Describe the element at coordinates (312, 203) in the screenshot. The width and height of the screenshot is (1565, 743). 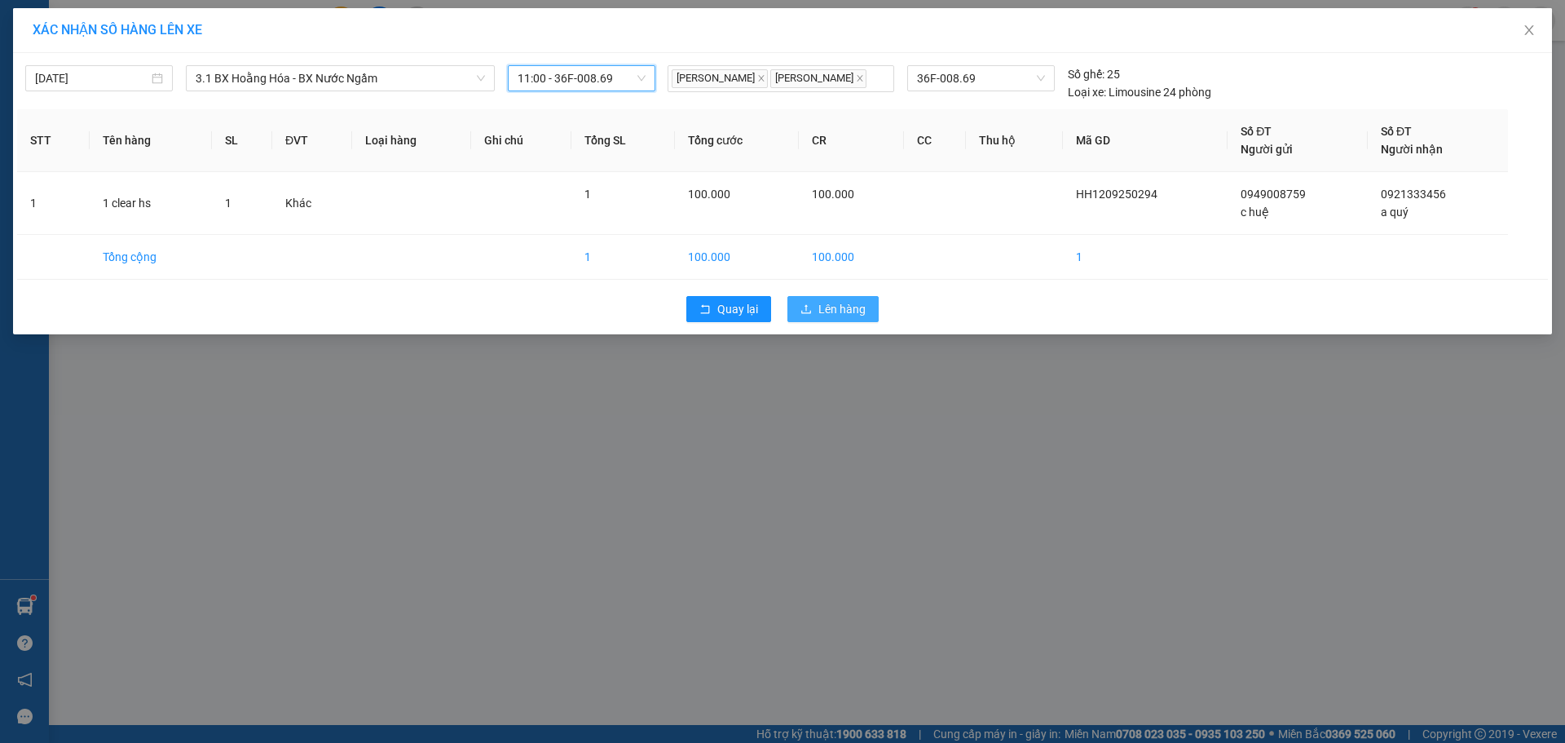
I see `td: Khác` at that location.